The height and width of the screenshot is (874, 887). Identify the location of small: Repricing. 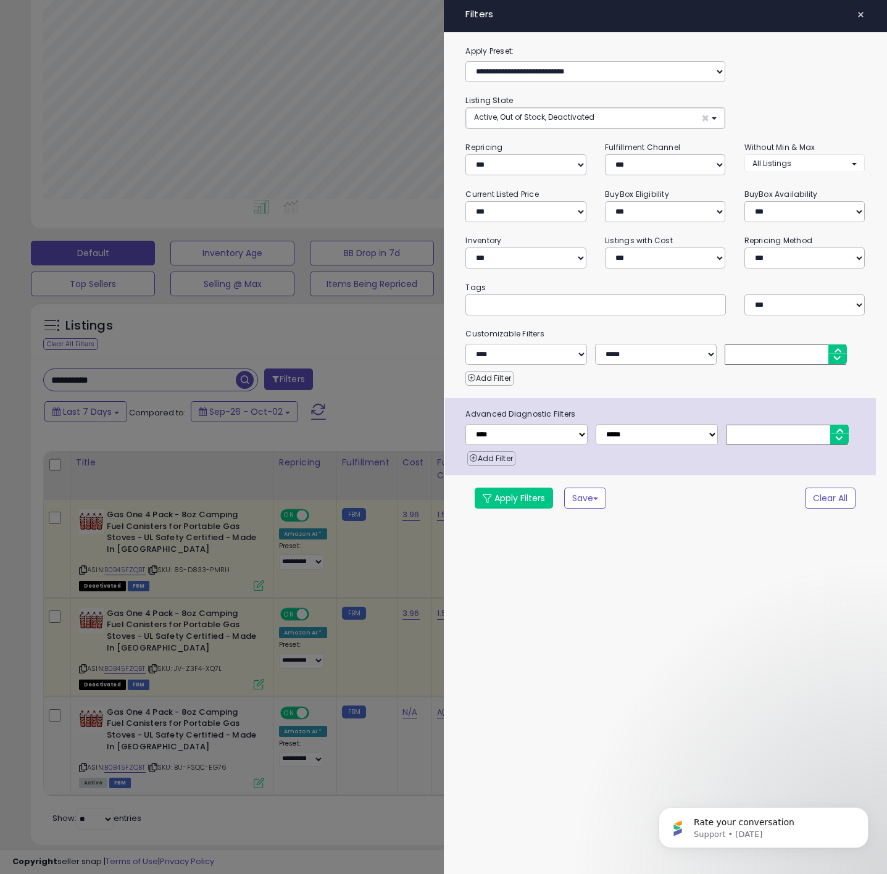
(484, 147).